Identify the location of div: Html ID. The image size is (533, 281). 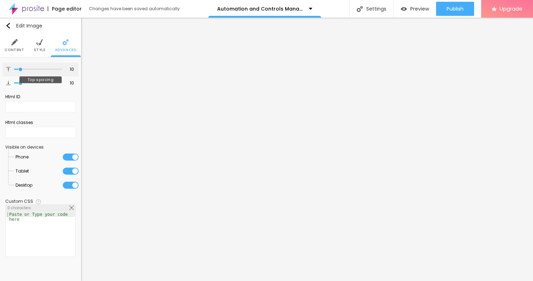
(41, 97).